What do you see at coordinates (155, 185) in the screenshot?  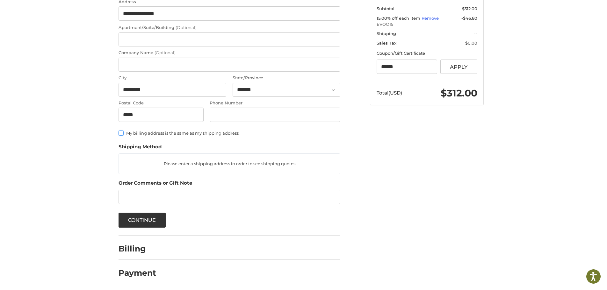 I see `legend: Order Comments` at bounding box center [155, 185].